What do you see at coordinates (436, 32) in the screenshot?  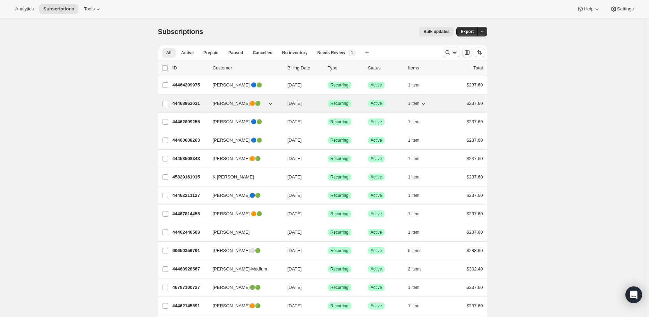 I see `button: Bulk updates` at bounding box center [436, 32].